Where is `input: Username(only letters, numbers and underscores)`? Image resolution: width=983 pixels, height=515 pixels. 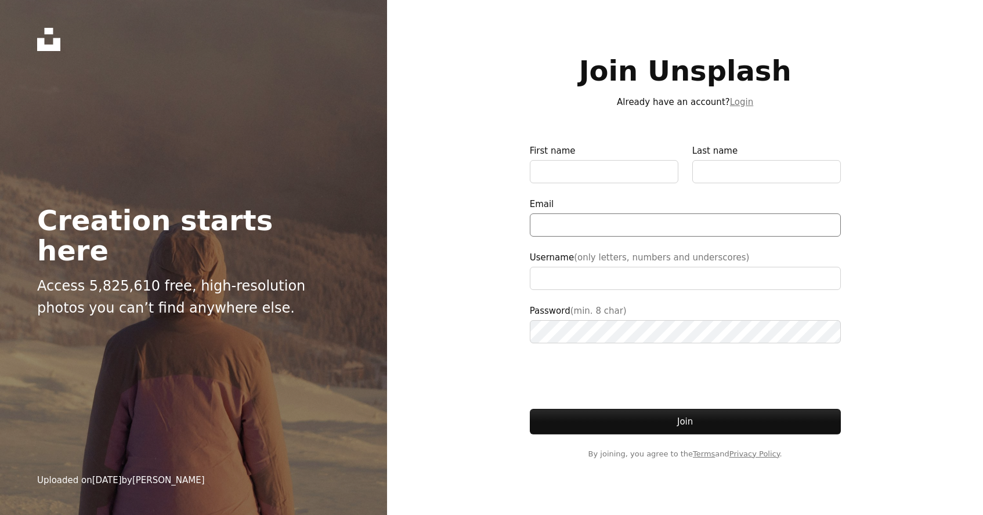
input: Username(only letters, numbers and underscores) is located at coordinates (685, 278).